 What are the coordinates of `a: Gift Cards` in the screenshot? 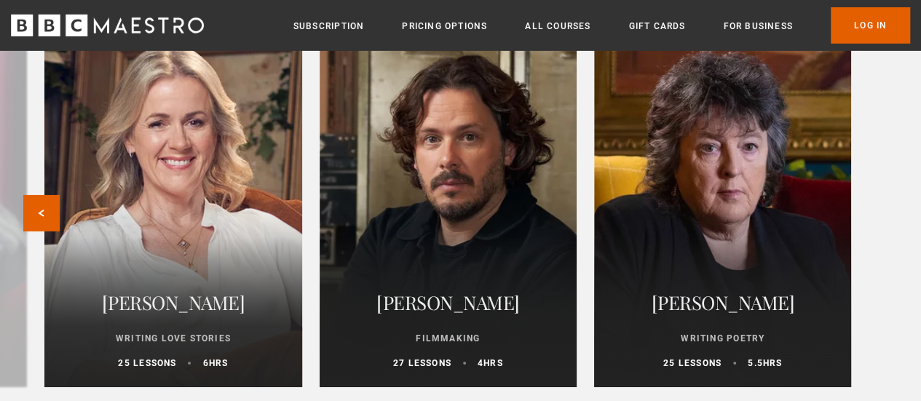 It's located at (657, 26).